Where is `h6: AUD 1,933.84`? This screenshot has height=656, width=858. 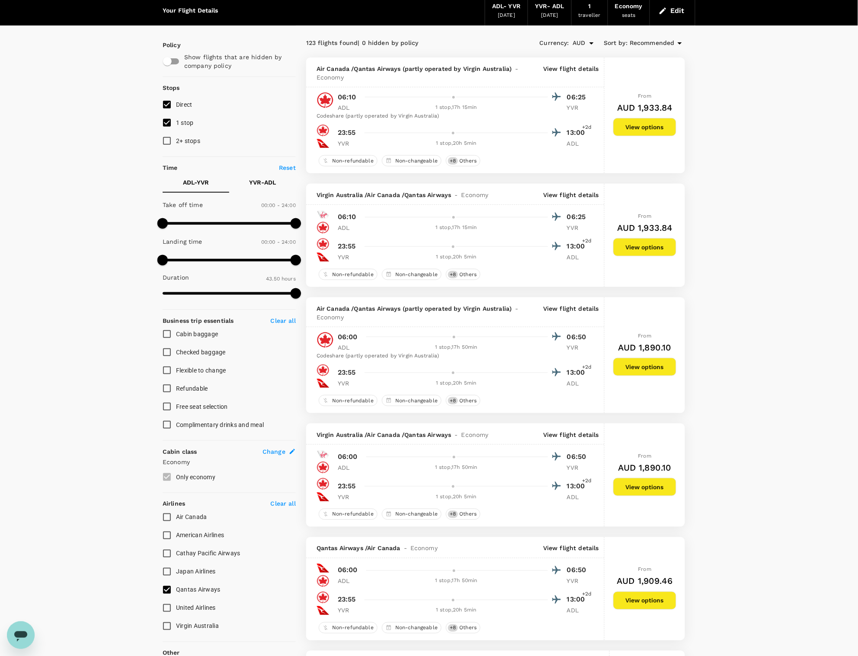
h6: AUD 1,933.84 is located at coordinates (644, 108).